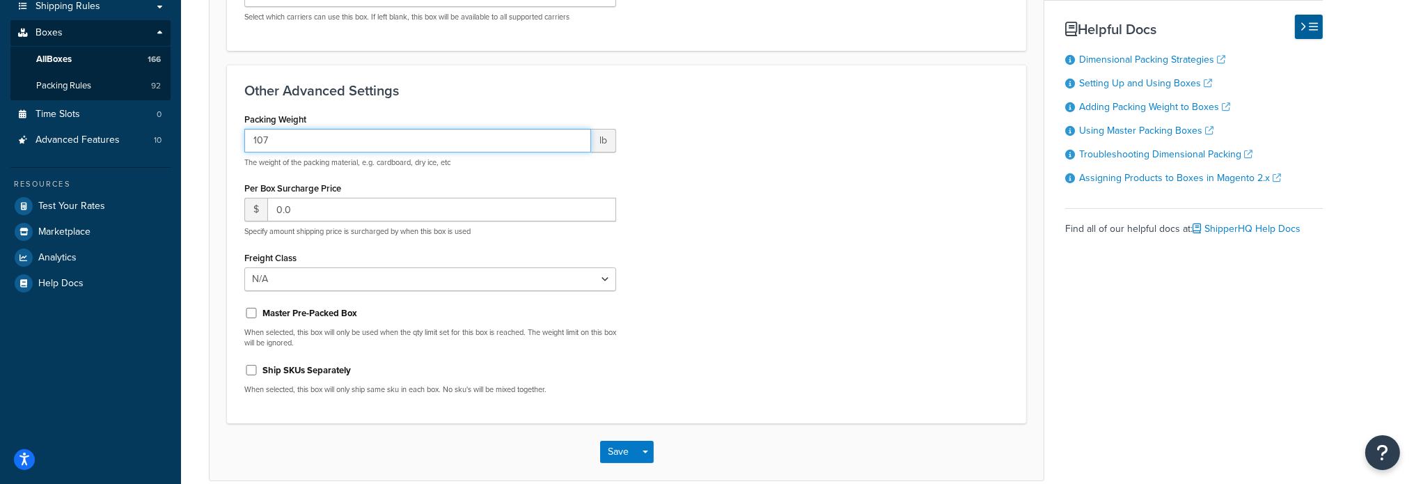 The height and width of the screenshot is (484, 1414). I want to click on span: Packing Rules, so click(63, 86).